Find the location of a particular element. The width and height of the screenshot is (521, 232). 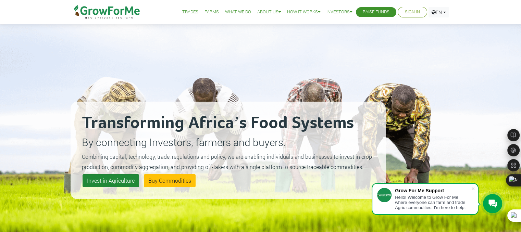

a: How it Works is located at coordinates (304, 12).